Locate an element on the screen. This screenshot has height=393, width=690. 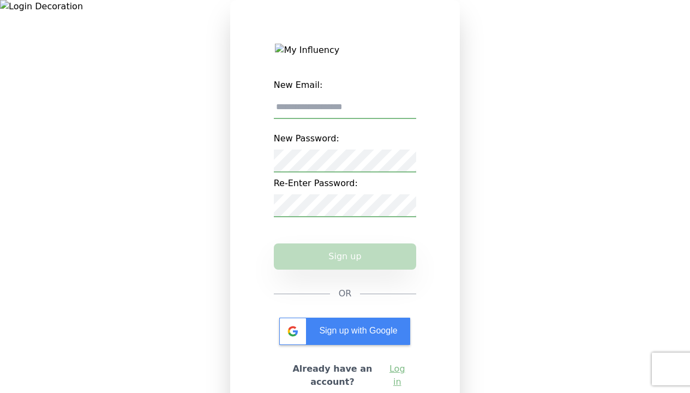
div: Sign up with Google is located at coordinates (345, 331).